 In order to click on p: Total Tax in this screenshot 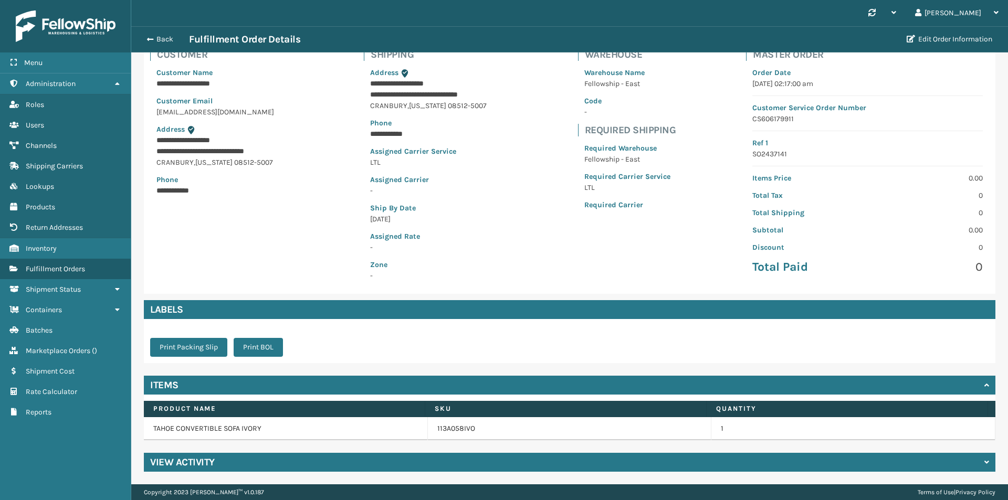, I will do `click(807, 195)`.